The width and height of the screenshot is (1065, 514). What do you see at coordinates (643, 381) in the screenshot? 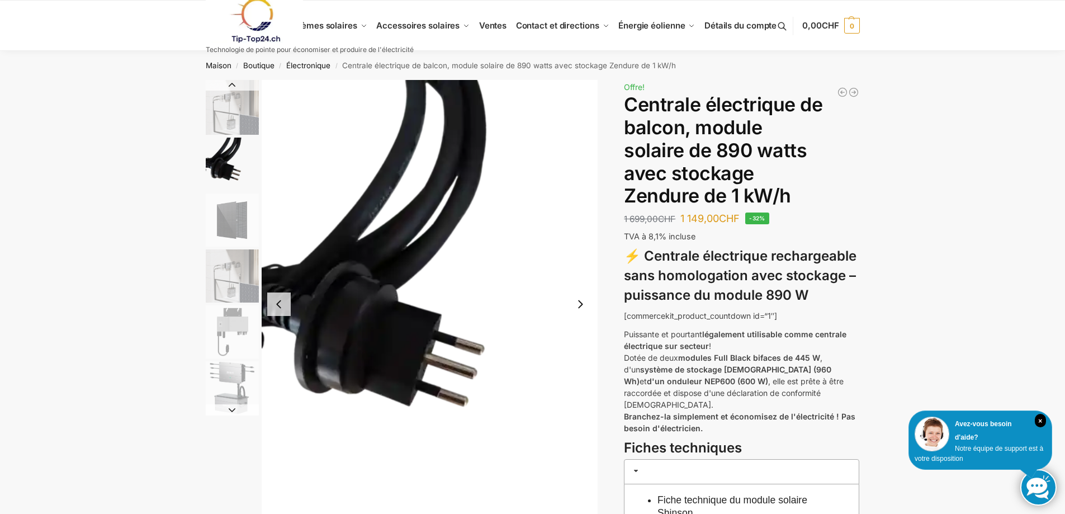
I see `font: et` at bounding box center [643, 381].